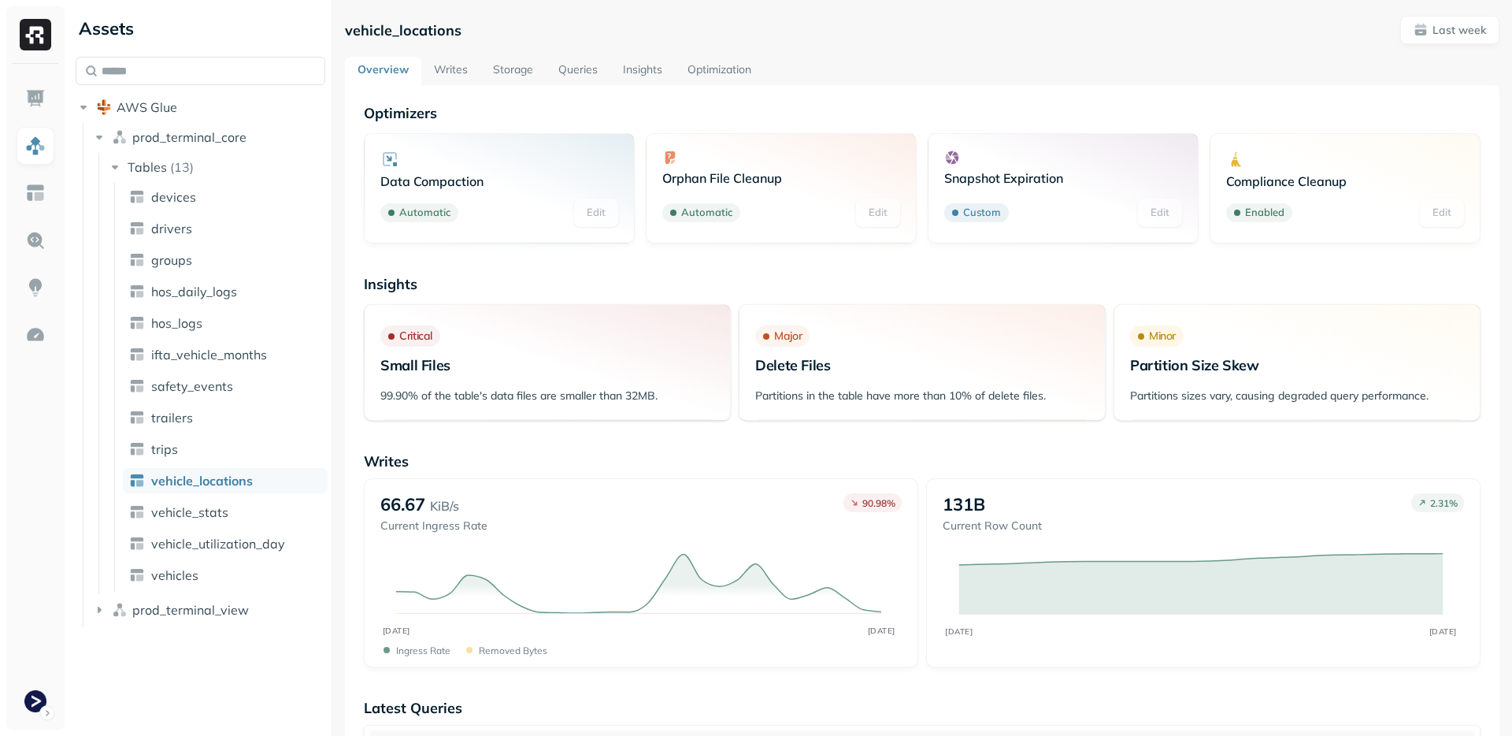  I want to click on span: safety_events, so click(192, 386).